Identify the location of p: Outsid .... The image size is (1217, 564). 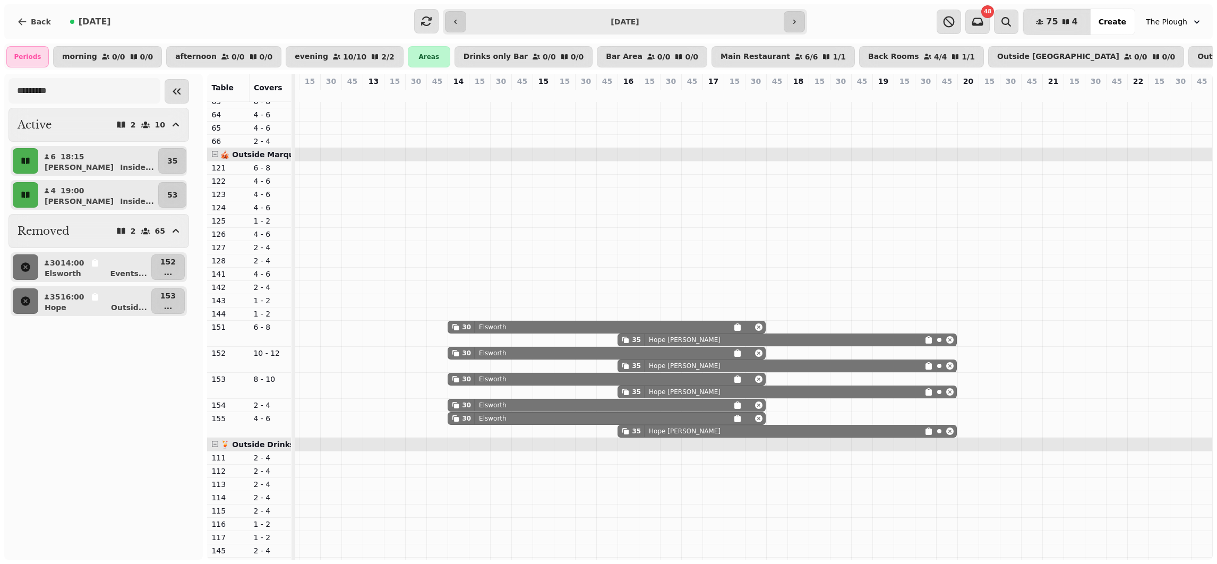
(129, 307).